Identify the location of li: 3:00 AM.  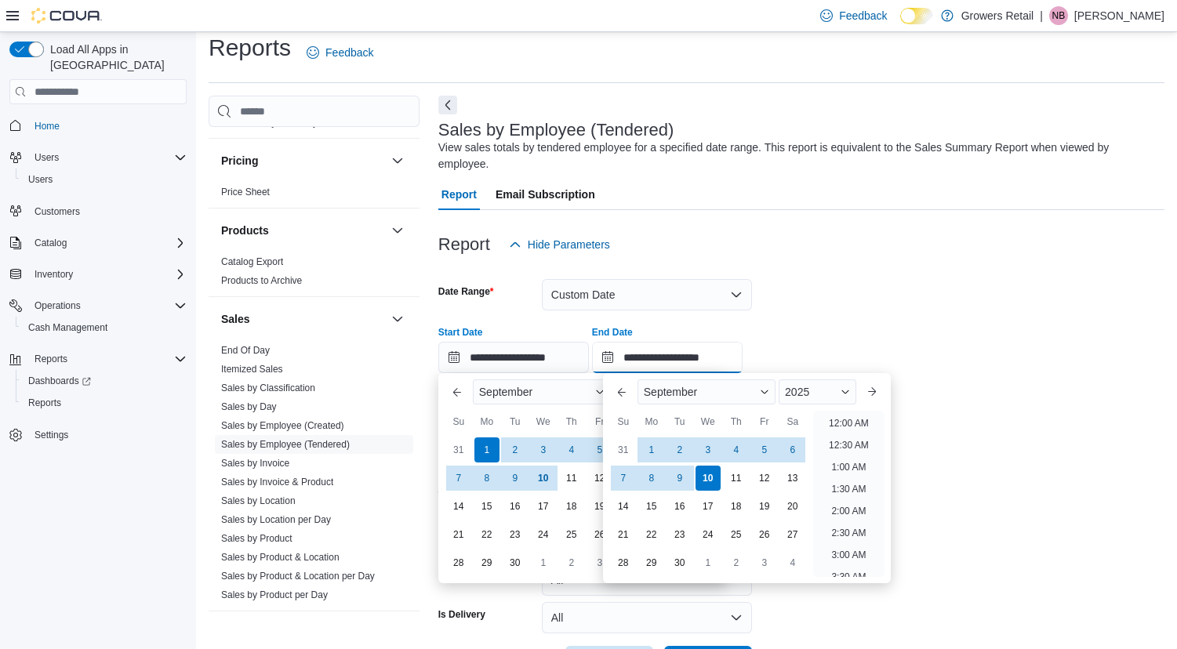
(848, 555).